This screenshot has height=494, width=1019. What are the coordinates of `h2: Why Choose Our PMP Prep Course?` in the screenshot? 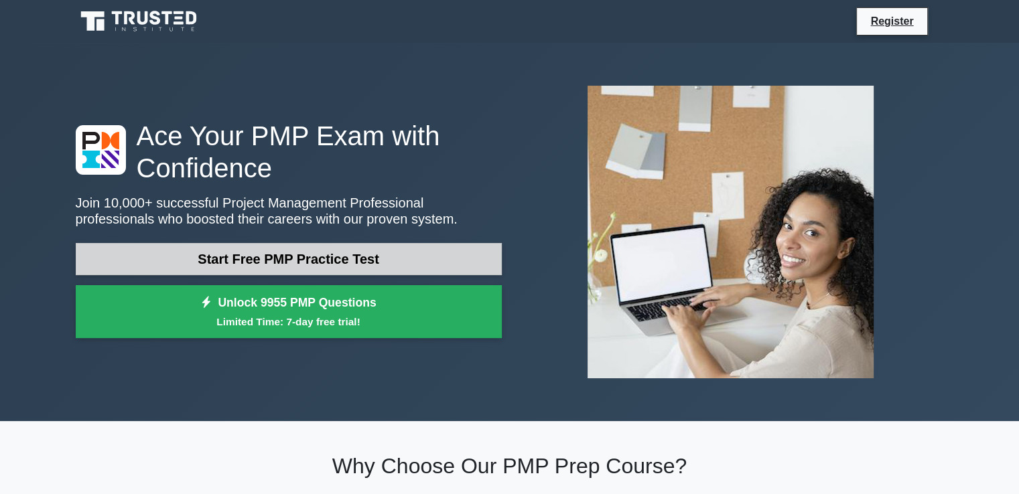 It's located at (510, 466).